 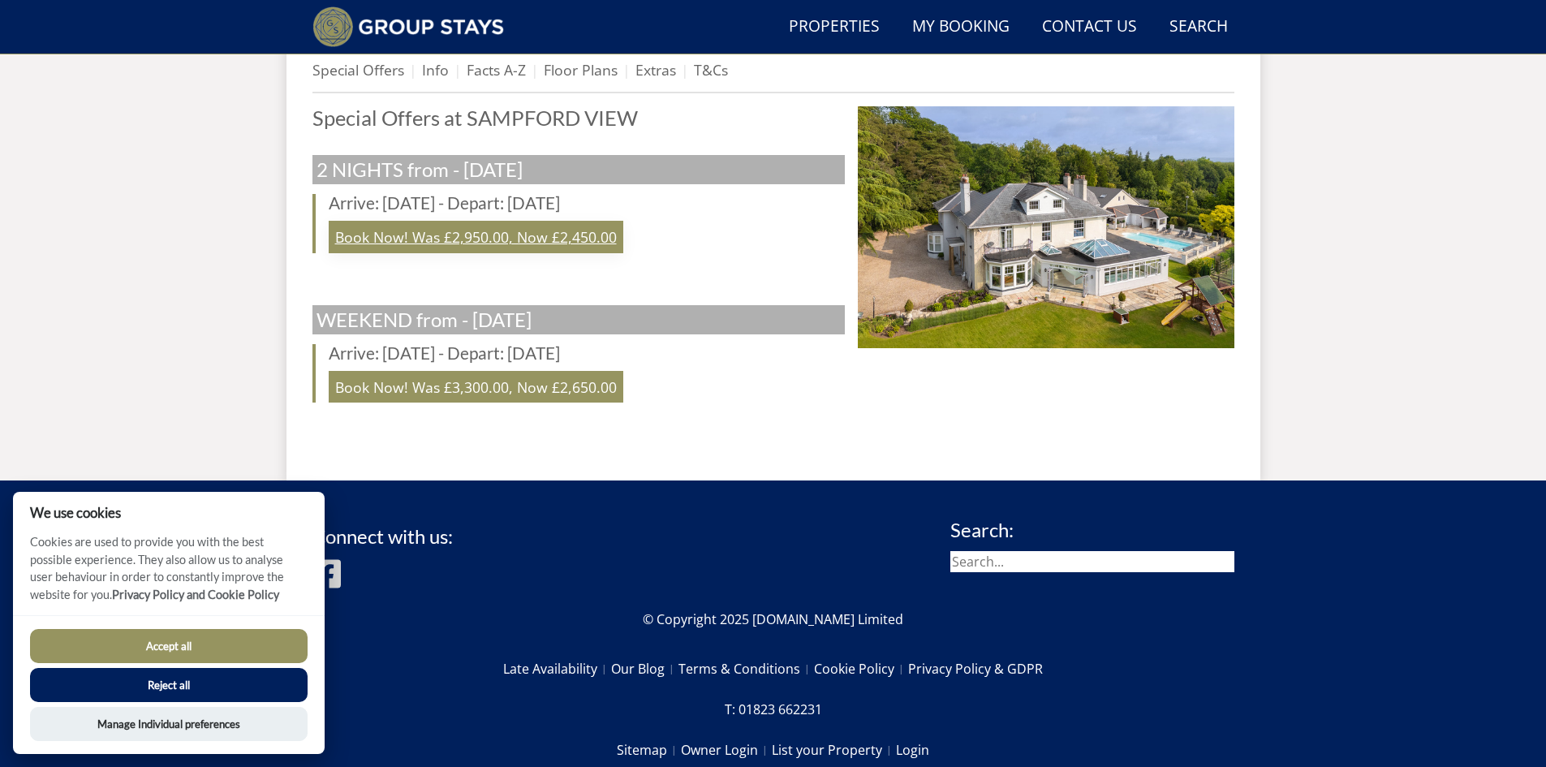 What do you see at coordinates (169, 724) in the screenshot?
I see `button: Manage Individual preferences` at bounding box center [169, 724].